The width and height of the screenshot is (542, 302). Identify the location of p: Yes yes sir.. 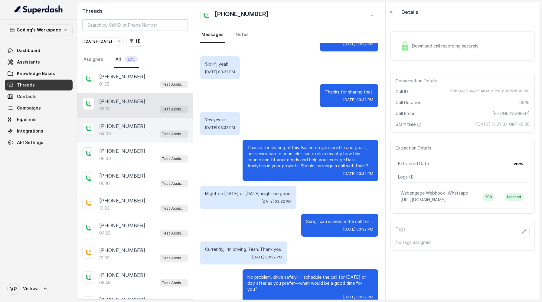
(220, 120).